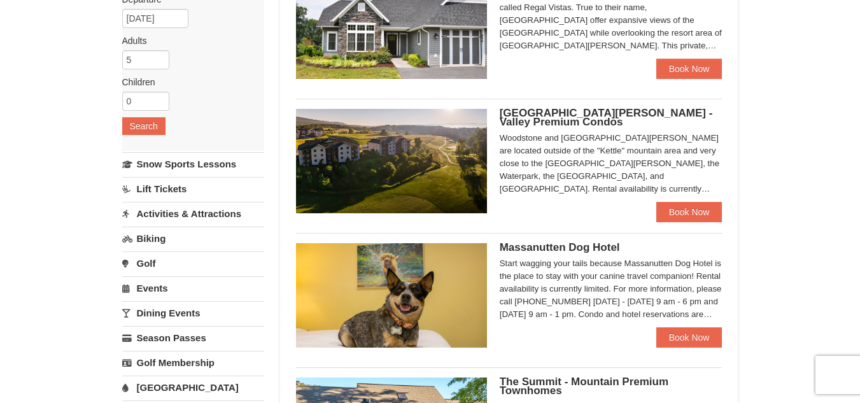 Image resolution: width=860 pixels, height=403 pixels. Describe the element at coordinates (193, 188) in the screenshot. I see `a: Lift Tickets` at that location.